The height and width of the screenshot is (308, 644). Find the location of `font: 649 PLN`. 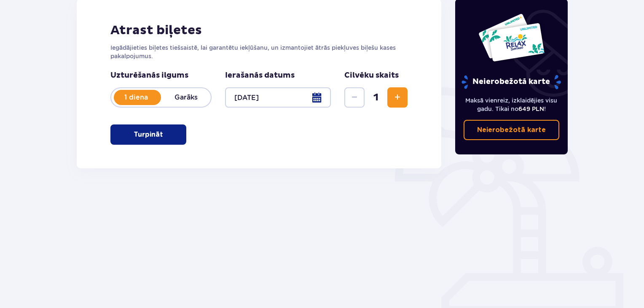

font: 649 PLN is located at coordinates (531, 109).